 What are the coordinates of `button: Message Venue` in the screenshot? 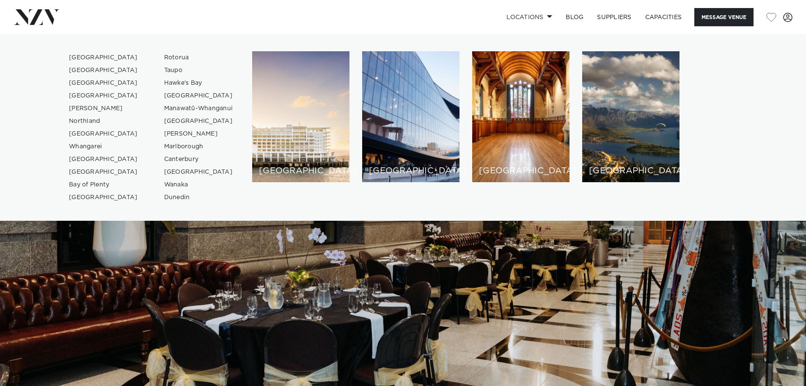 It's located at (724, 17).